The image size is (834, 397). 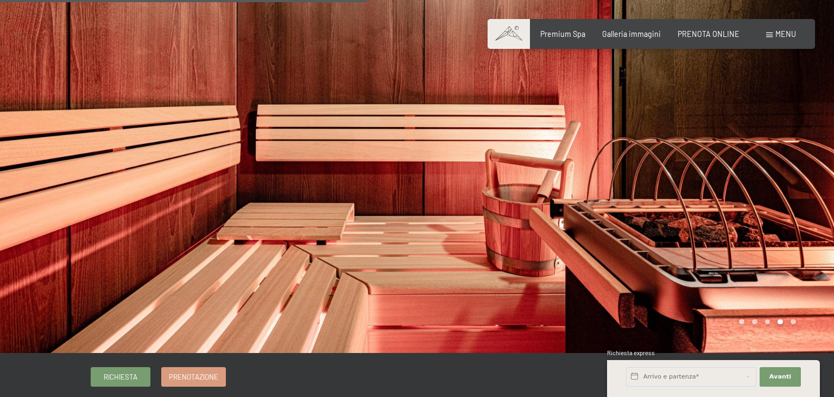 What do you see at coordinates (708, 34) in the screenshot?
I see `span: PRENOTA ONLINE` at bounding box center [708, 34].